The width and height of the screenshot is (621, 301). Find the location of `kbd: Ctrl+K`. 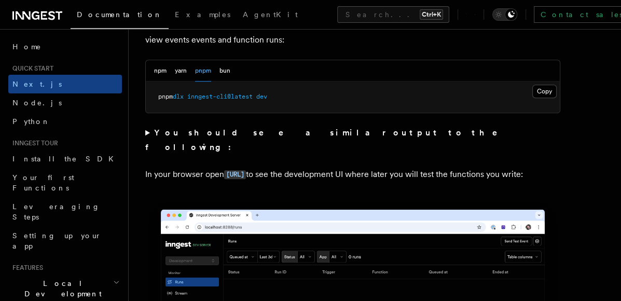

kbd: Ctrl+K is located at coordinates (431, 15).